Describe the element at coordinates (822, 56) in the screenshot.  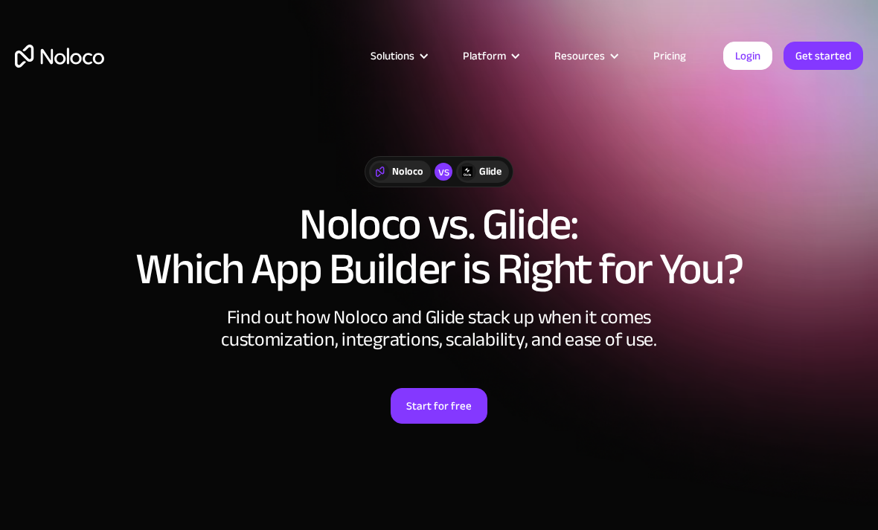
I see `a: Get started` at that location.